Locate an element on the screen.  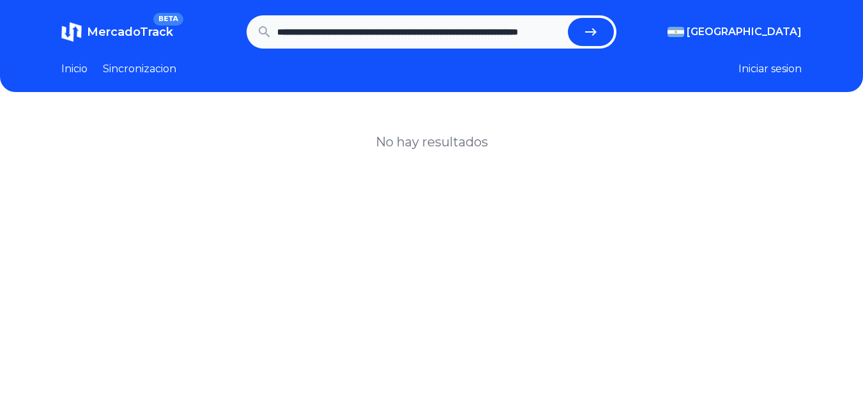
a: Sincronizacion is located at coordinates (139, 69).